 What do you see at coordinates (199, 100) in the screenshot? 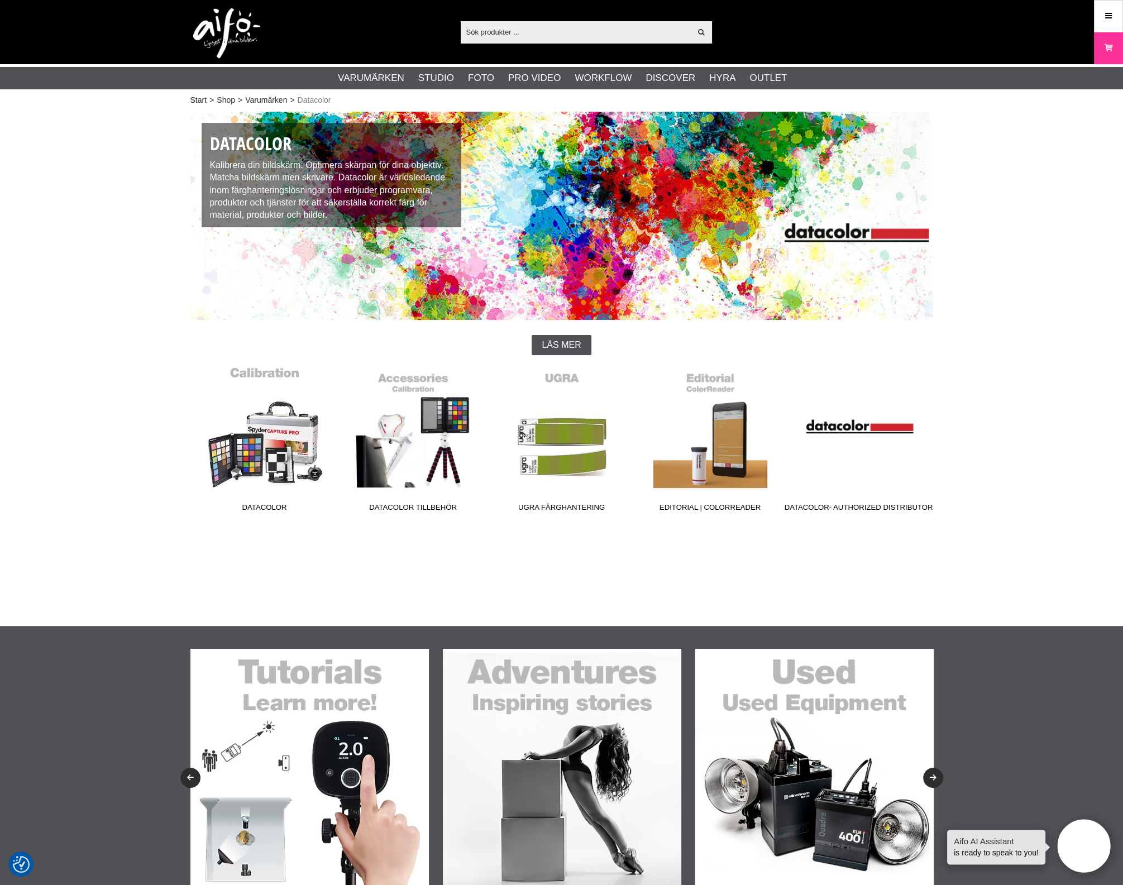
I see `a: Start` at bounding box center [199, 100].